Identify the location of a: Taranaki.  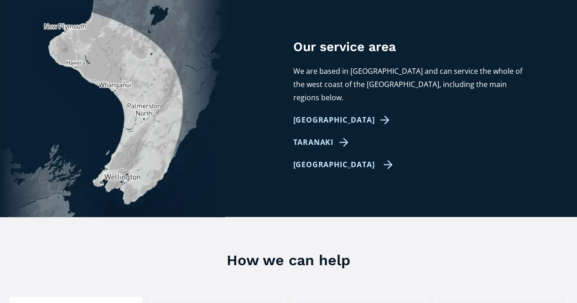
(322, 142).